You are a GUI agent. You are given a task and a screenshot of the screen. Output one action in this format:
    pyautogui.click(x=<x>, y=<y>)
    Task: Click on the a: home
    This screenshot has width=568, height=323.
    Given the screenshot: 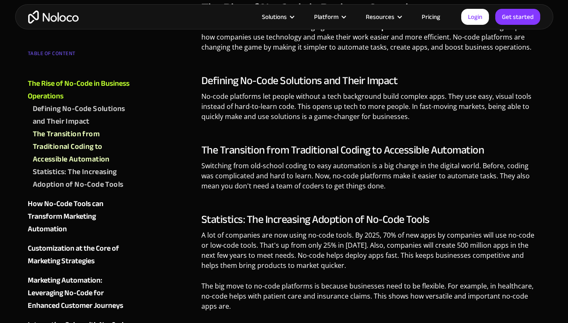 What is the action you would take?
    pyautogui.click(x=53, y=17)
    